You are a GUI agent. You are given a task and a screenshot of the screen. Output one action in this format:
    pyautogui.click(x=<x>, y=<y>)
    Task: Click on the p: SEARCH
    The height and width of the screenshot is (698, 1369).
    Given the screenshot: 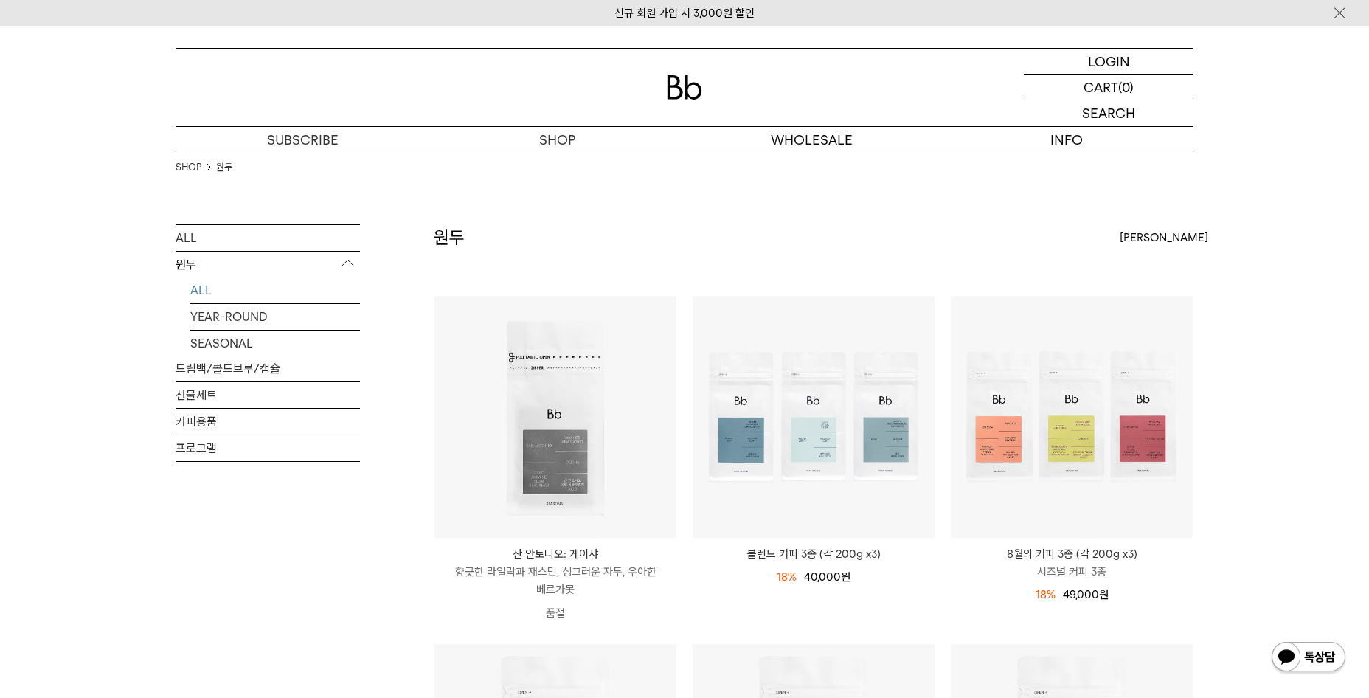 What is the action you would take?
    pyautogui.click(x=1109, y=113)
    